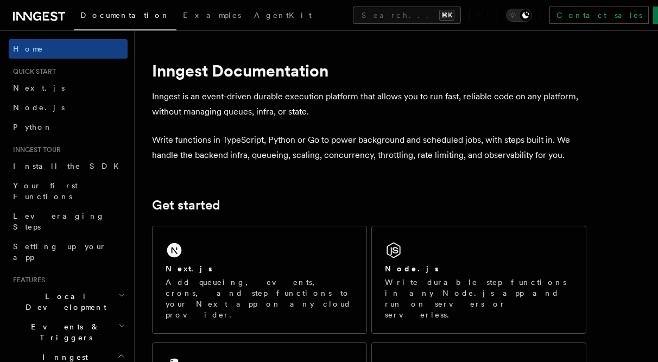 This screenshot has height=362, width=658. I want to click on p: Add queueing, events, crons, and step functions to your Next app on any cloud provider., so click(259, 298).